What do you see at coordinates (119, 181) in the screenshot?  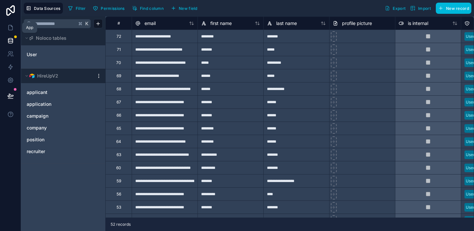 I see `div: 59` at bounding box center [119, 181].